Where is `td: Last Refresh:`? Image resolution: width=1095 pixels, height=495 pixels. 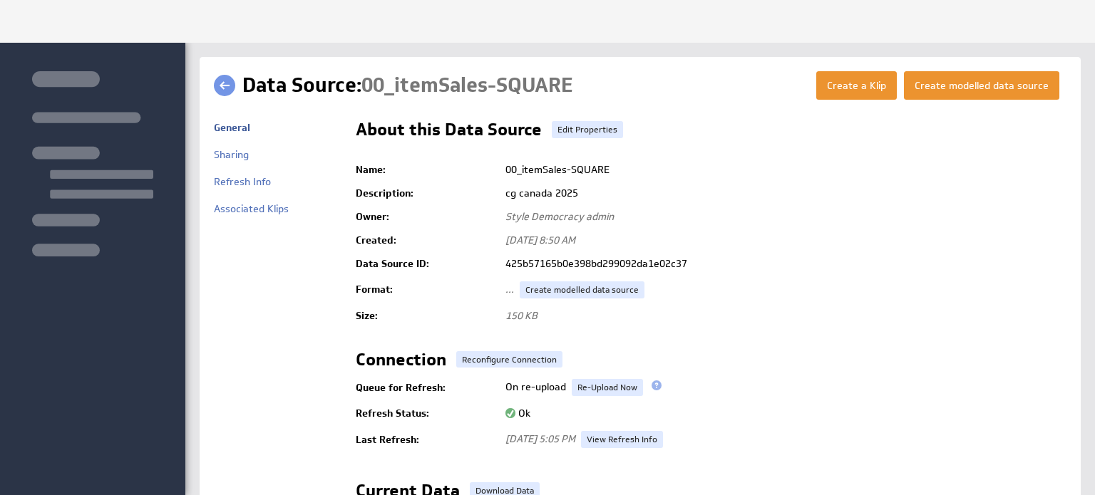
td: Last Refresh: is located at coordinates (427, 440).